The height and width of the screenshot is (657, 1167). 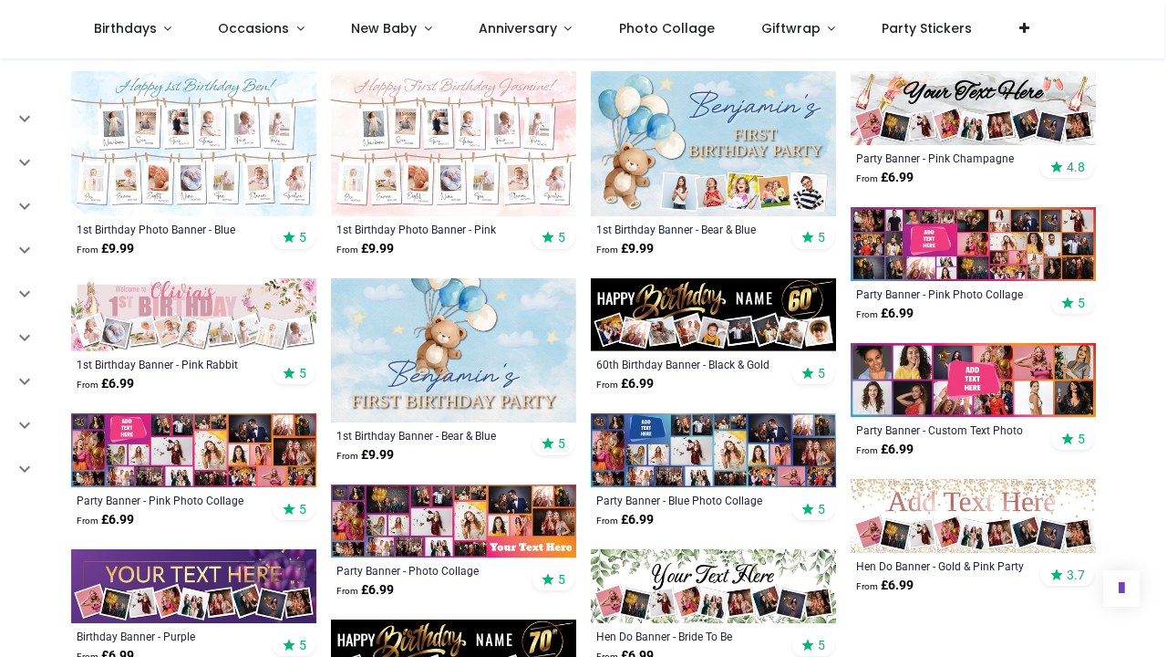 I want to click on a: Party Banner - Custom Text Photo Collage, so click(x=950, y=430).